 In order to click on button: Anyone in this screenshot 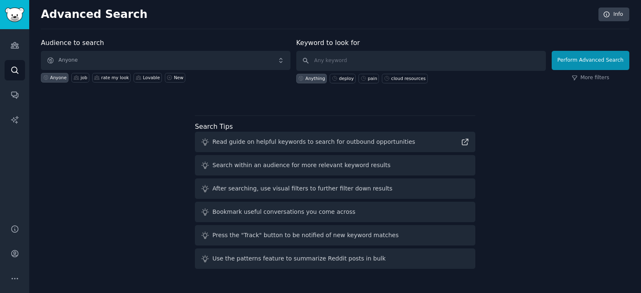, I will do `click(166, 61)`.